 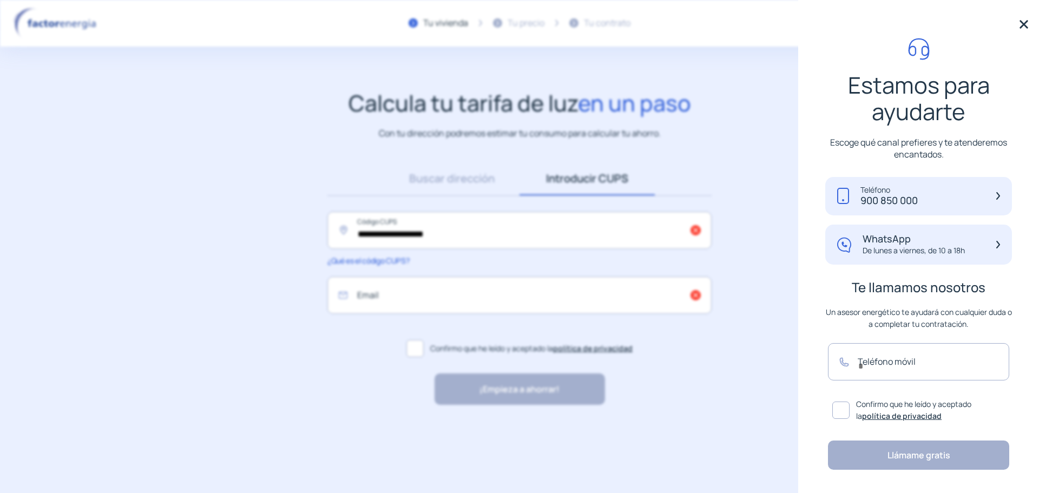 What do you see at coordinates (587, 179) in the screenshot?
I see `a: Introducir CUPS` at bounding box center [587, 179].